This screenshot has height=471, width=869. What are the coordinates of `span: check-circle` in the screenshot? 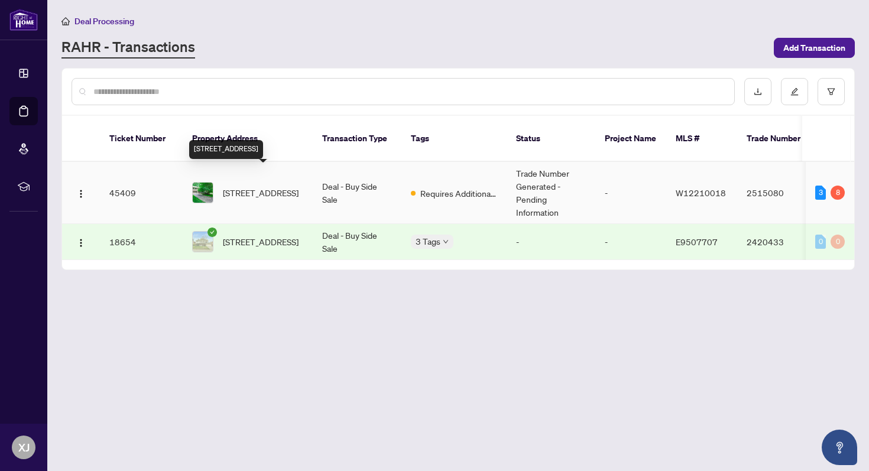 It's located at (212, 232).